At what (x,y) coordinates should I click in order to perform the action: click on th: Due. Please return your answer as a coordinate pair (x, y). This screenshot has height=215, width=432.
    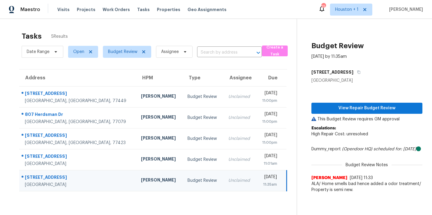
    Looking at the image, I should click on (272, 78).